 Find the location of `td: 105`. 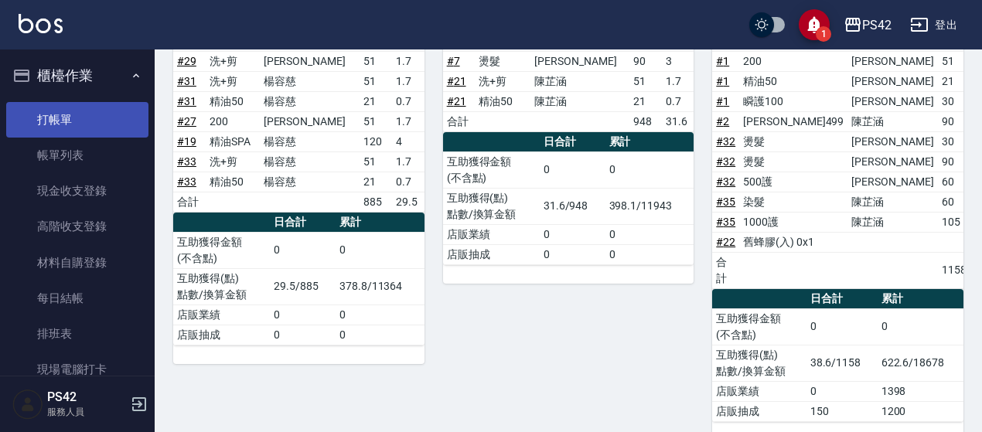

td: 105 is located at coordinates (954, 222).